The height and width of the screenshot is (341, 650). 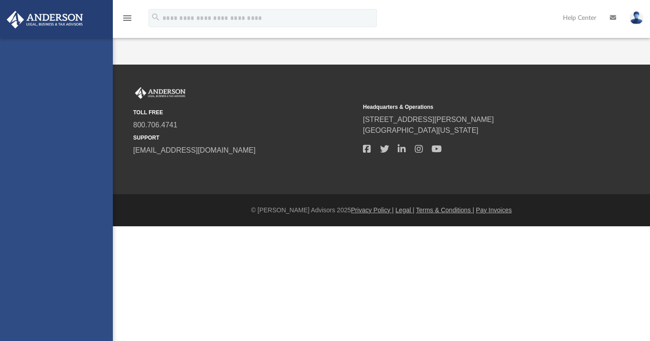 What do you see at coordinates (474, 107) in the screenshot?
I see `small: Headquarters & Operations` at bounding box center [474, 107].